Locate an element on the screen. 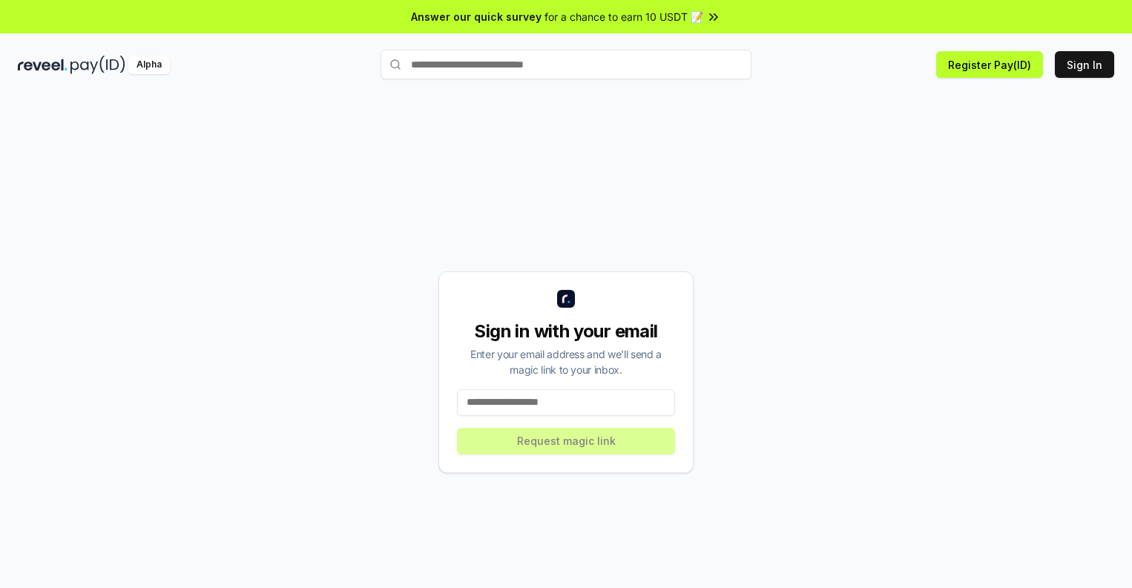 This screenshot has width=1132, height=588. span: for a chance to earn 10 USDT 📝 is located at coordinates (624, 16).